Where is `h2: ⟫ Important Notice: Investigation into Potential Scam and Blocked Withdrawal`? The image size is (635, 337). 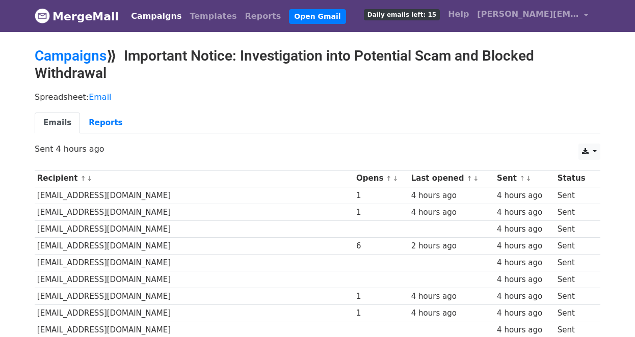
h2: ⟫ Important Notice: Investigation into Potential Scam and Blocked Withdrawal is located at coordinates (317, 64).